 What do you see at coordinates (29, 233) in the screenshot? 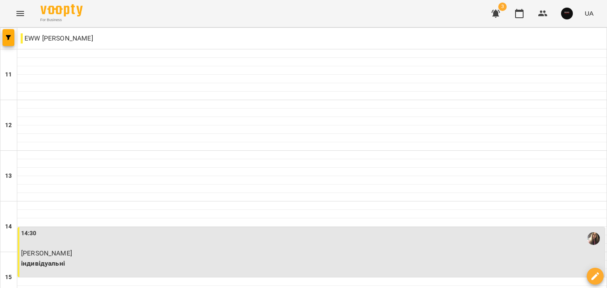
I see `label: 14:30` at bounding box center [29, 233].